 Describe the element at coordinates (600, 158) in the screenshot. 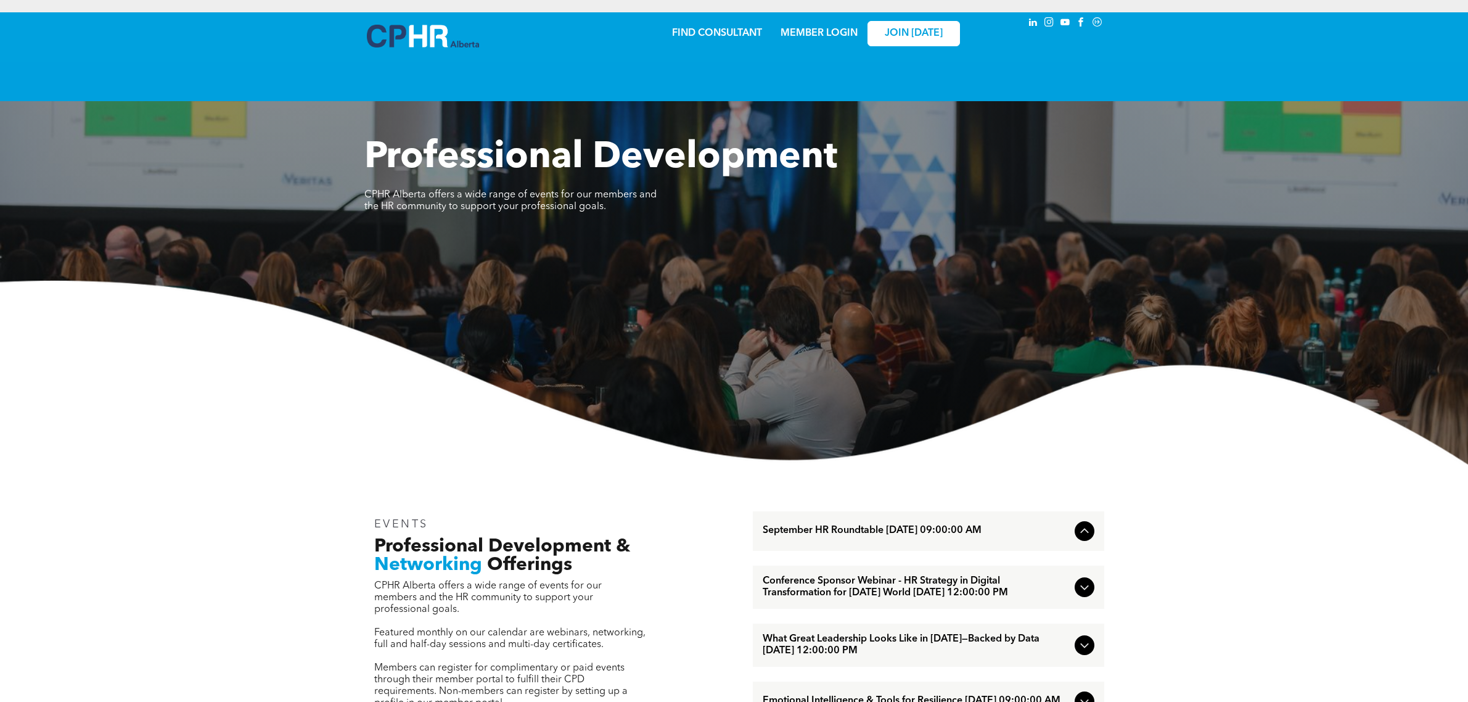

I see `span: Professional Development` at that location.